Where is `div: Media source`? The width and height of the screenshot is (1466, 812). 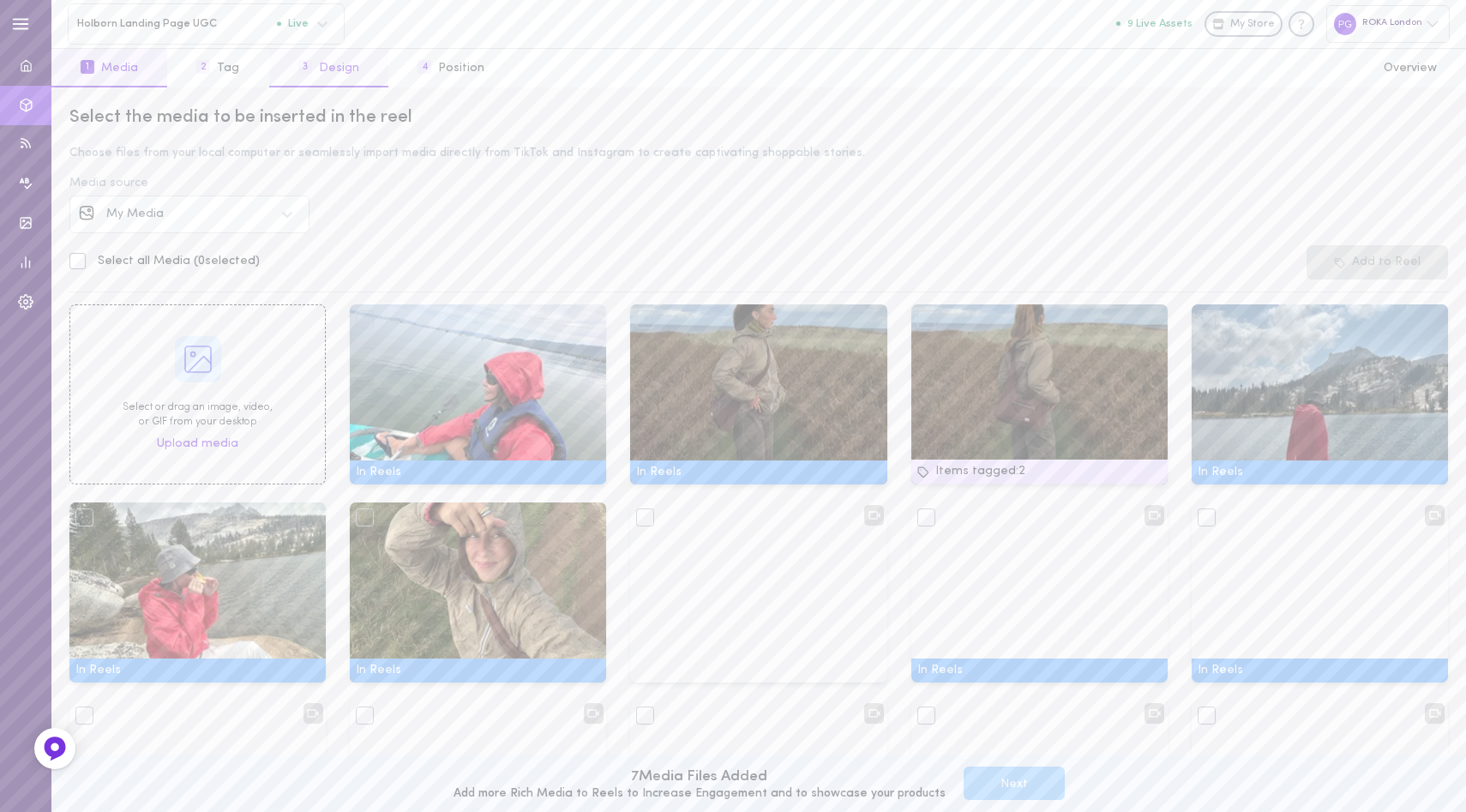
div: Media source is located at coordinates (758, 184).